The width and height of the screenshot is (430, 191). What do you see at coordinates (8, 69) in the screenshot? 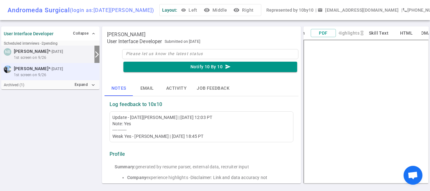
I see `img: c71242d41979be291fd4fc4e6bf8b5af` at bounding box center [8, 69].